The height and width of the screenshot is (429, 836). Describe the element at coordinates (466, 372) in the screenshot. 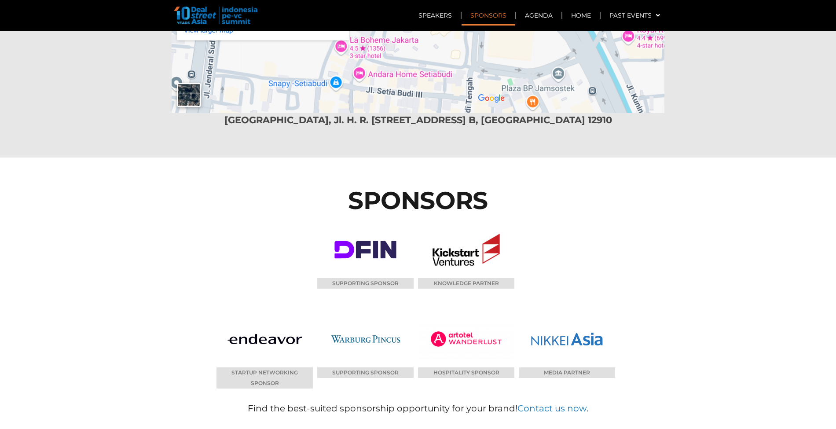

I see `figcaption: HOSPITALITY SPONSOR` at that location.